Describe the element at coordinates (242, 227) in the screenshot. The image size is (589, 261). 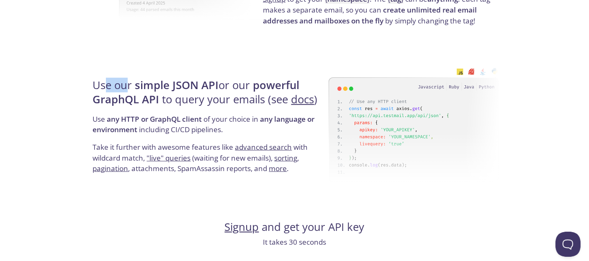
I see `a: Signup` at that location.